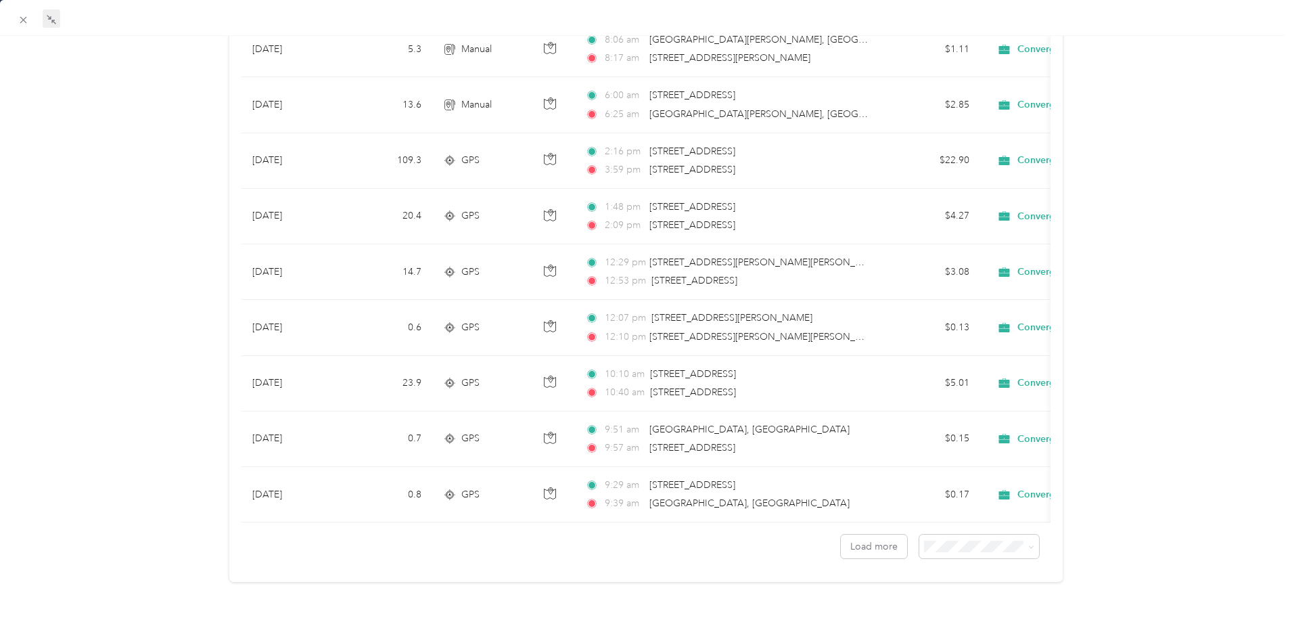 The image size is (1292, 622). I want to click on span: 10:40 am, so click(624, 392).